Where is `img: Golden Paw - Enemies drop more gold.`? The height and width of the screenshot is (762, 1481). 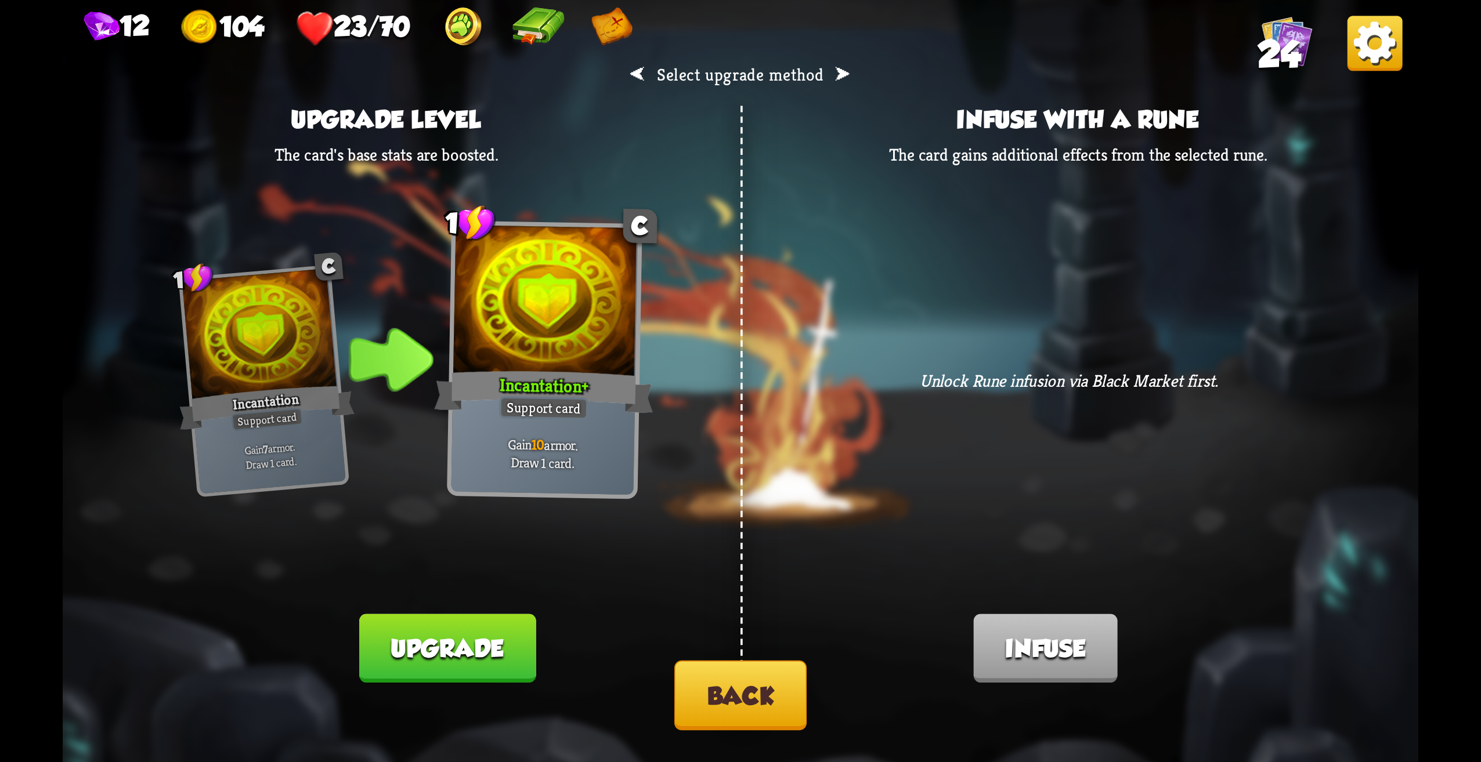
img: Golden Paw - Enemies drop more gold. is located at coordinates (463, 28).